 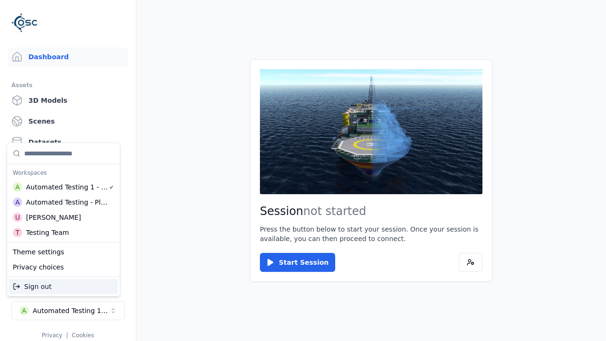 What do you see at coordinates (67, 187) in the screenshot?
I see `div: Automated Testing 1 - Playwright` at bounding box center [67, 187].